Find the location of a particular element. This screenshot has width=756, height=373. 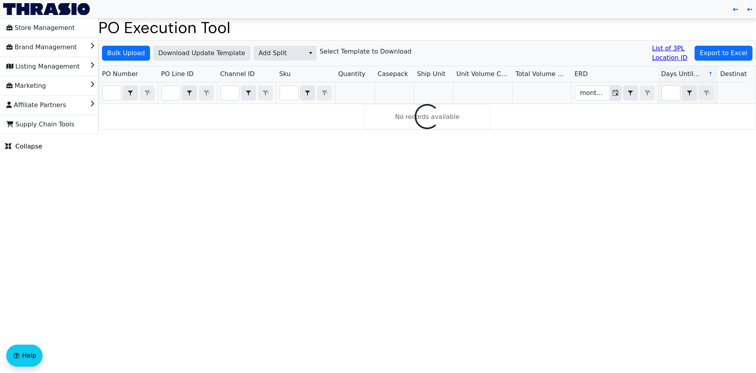

span: Unit Volume CBM is located at coordinates (483, 74).